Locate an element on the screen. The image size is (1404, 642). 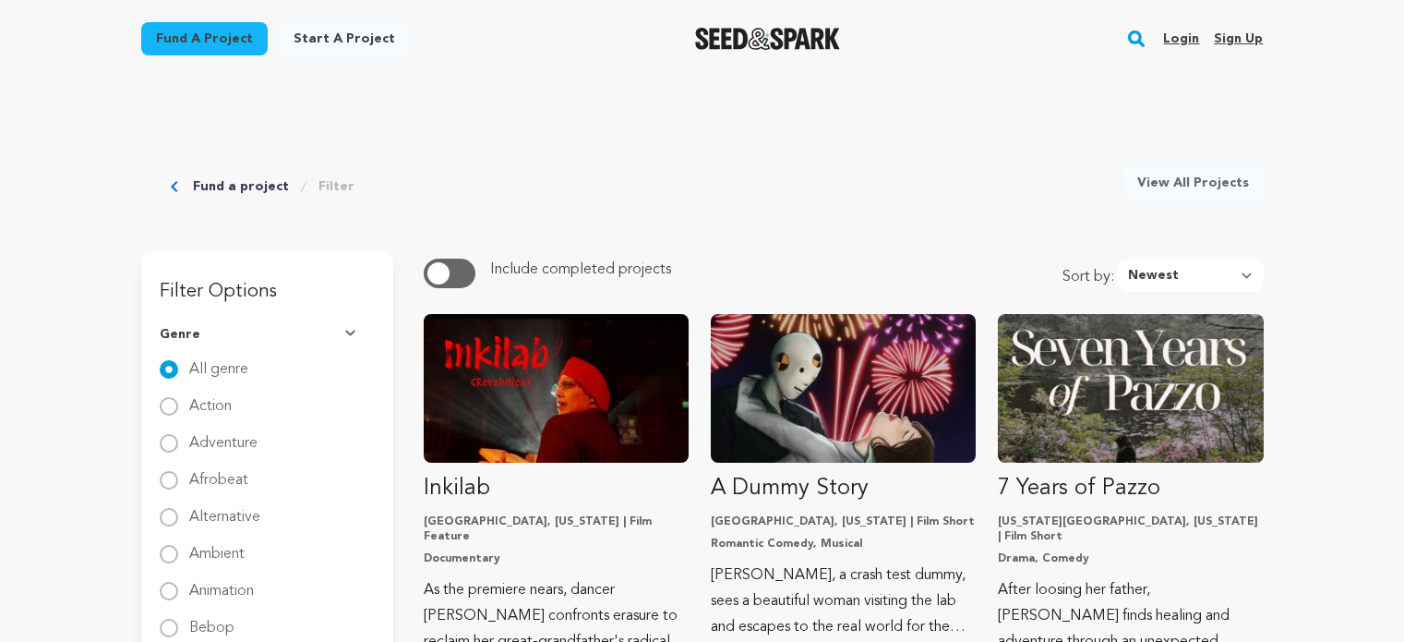
span: Genre is located at coordinates (180, 334).